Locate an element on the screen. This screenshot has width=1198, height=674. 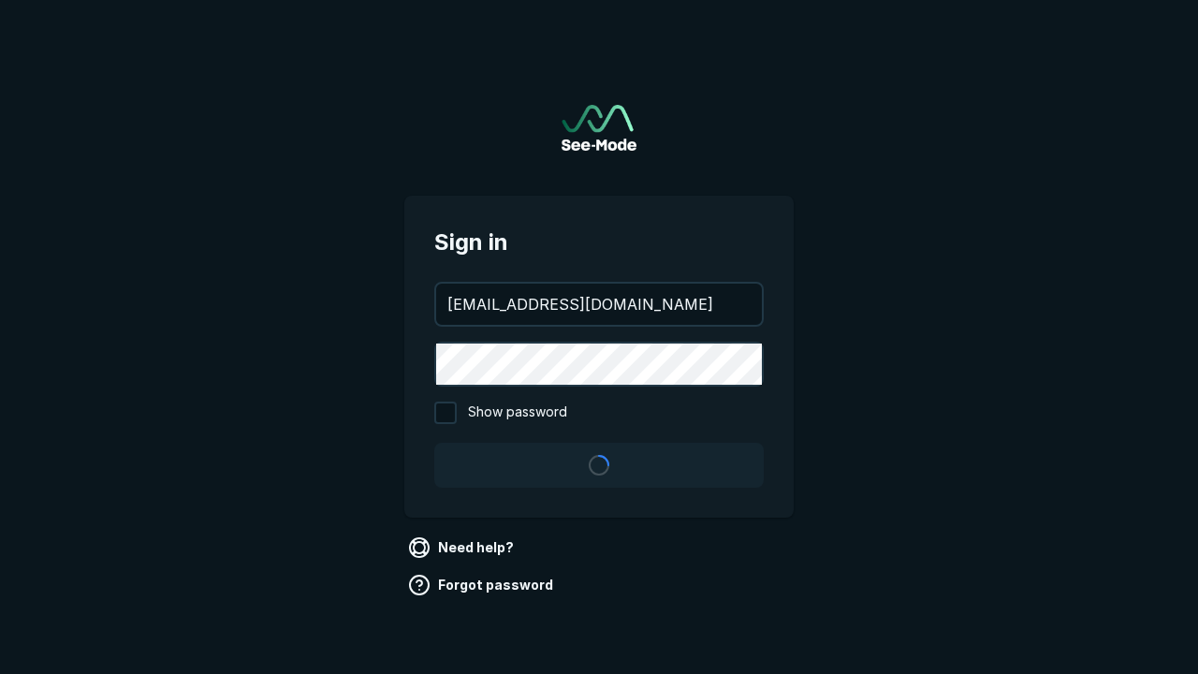
span: Show password is located at coordinates (518, 413).